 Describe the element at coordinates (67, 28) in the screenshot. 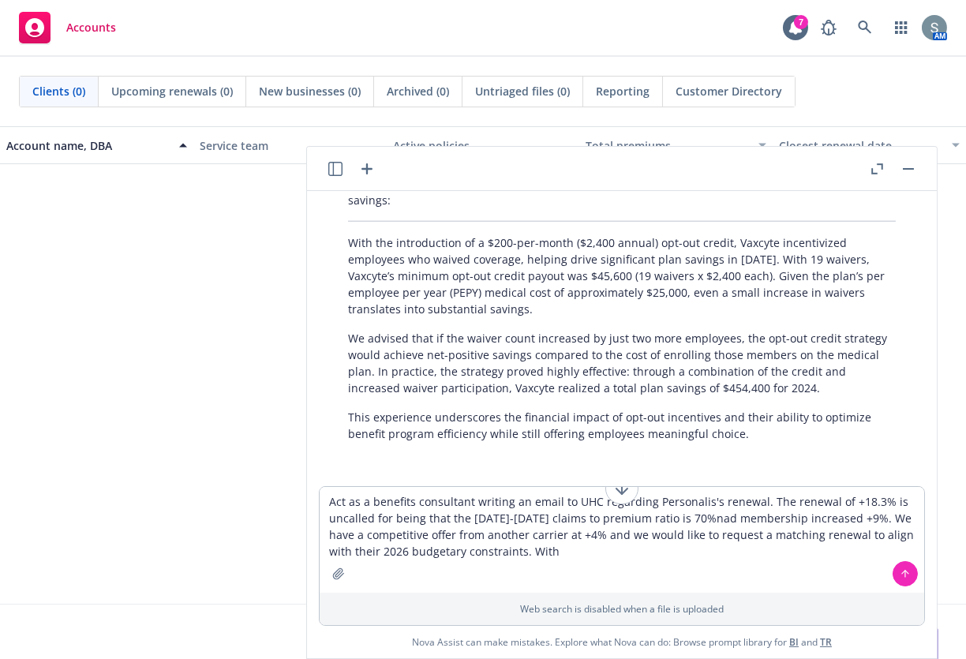

I see `a: Accounts` at that location.